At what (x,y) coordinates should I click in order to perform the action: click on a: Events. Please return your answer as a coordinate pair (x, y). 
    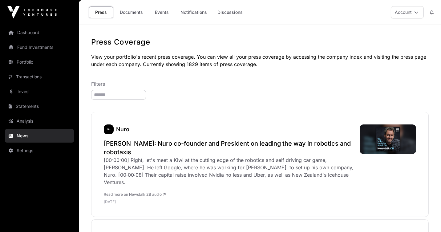
    Looking at the image, I should click on (162, 12).